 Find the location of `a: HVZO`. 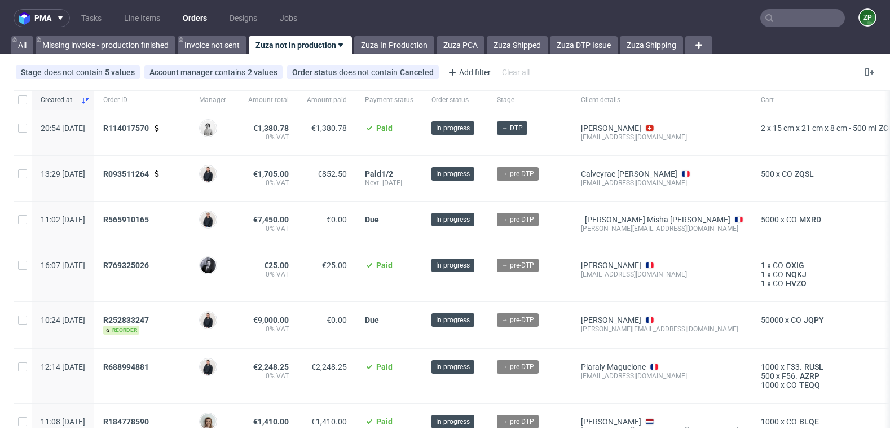

a: HVZO is located at coordinates (796, 283).